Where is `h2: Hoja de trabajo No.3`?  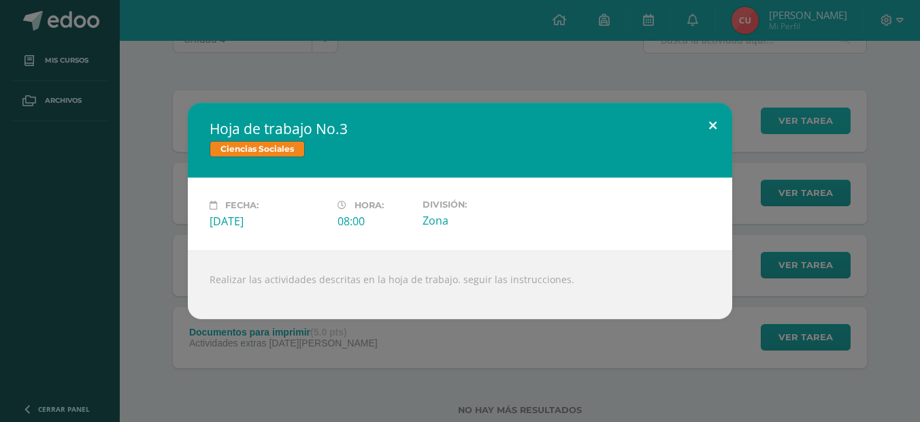
h2: Hoja de trabajo No.3 is located at coordinates (460, 129).